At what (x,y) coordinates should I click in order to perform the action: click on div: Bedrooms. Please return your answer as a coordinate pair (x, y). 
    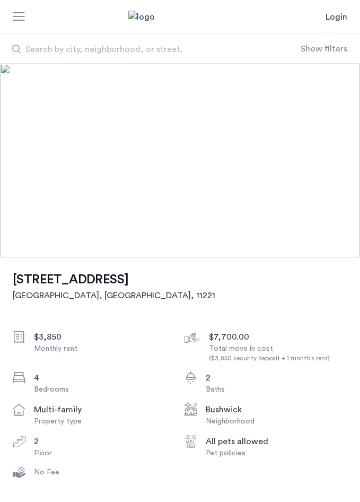
    Looking at the image, I should click on (105, 390).